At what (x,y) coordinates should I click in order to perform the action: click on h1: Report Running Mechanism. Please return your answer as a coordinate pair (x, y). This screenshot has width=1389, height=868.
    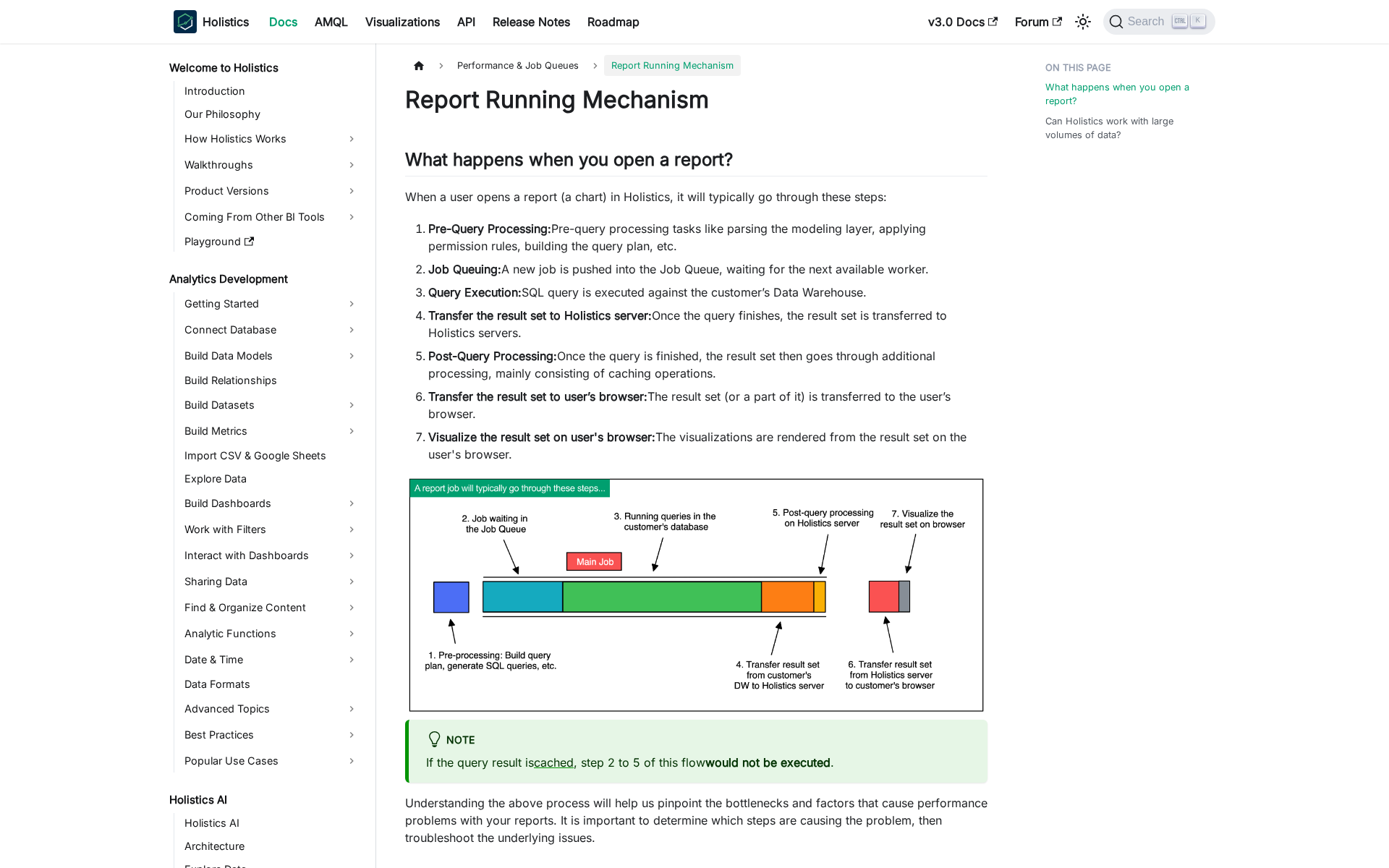
    Looking at the image, I should click on (695, 100).